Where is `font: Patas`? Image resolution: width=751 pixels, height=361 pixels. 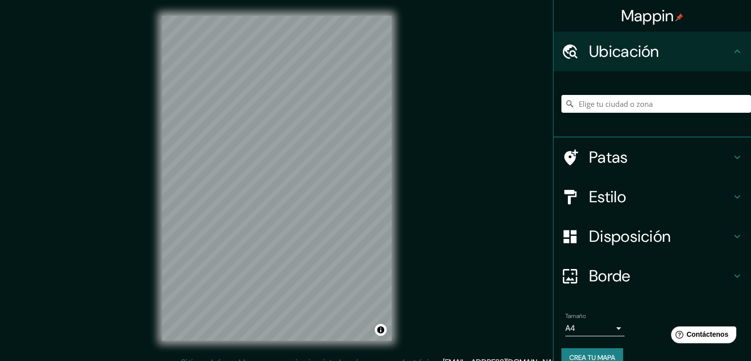
font: Patas is located at coordinates (609, 157).